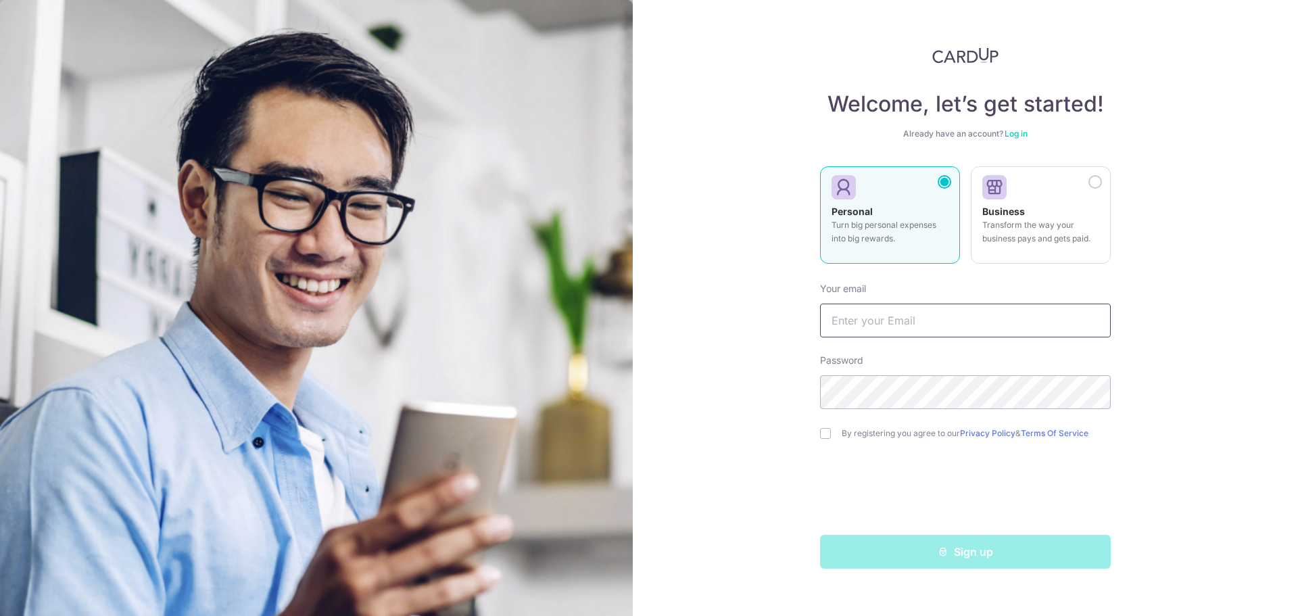 The image size is (1298, 616). What do you see at coordinates (890, 219) in the screenshot?
I see `a: Personal Turn big personal expenses into big rewards.` at bounding box center [890, 219].